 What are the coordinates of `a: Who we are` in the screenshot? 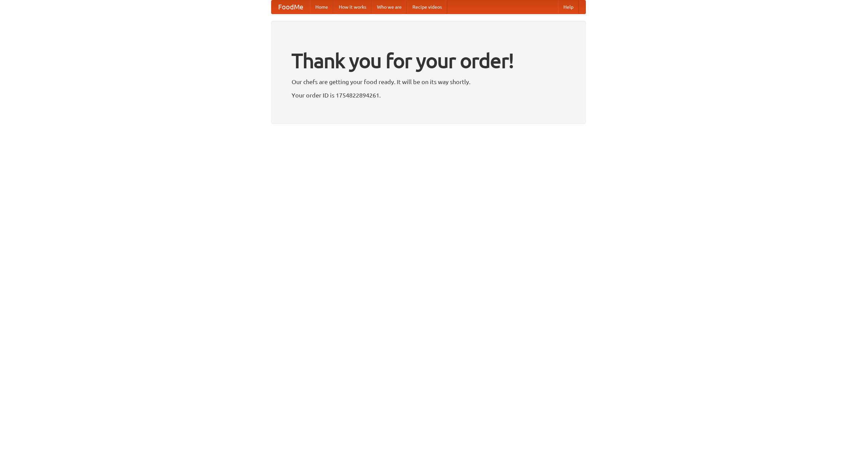 It's located at (389, 7).